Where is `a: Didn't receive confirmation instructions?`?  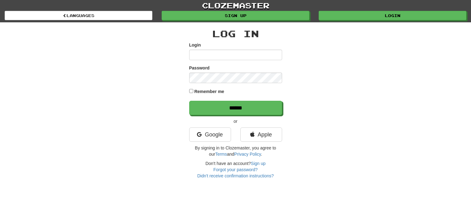
a: Didn't receive confirmation instructions? is located at coordinates (236, 176).